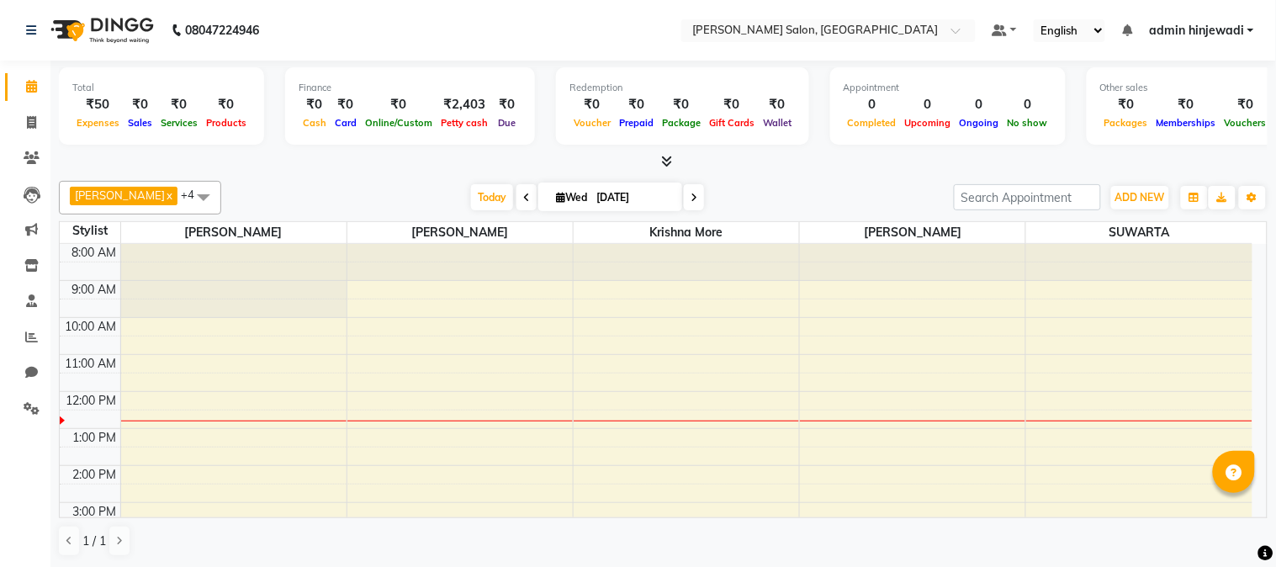 This screenshot has height=567, width=1276. What do you see at coordinates (492, 197) in the screenshot?
I see `span: Today` at bounding box center [492, 197].